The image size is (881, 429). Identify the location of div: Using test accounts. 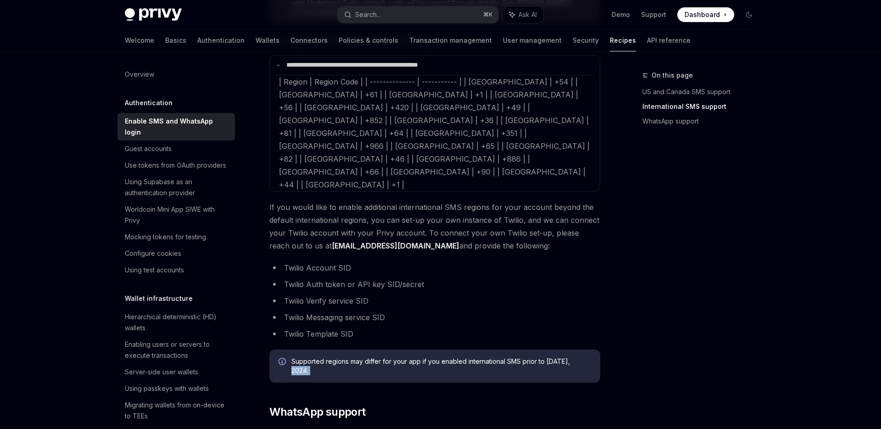
(154, 270).